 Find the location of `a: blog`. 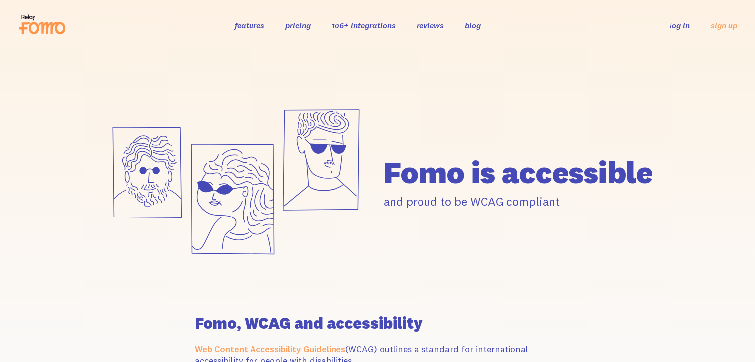

a: blog is located at coordinates (472, 25).